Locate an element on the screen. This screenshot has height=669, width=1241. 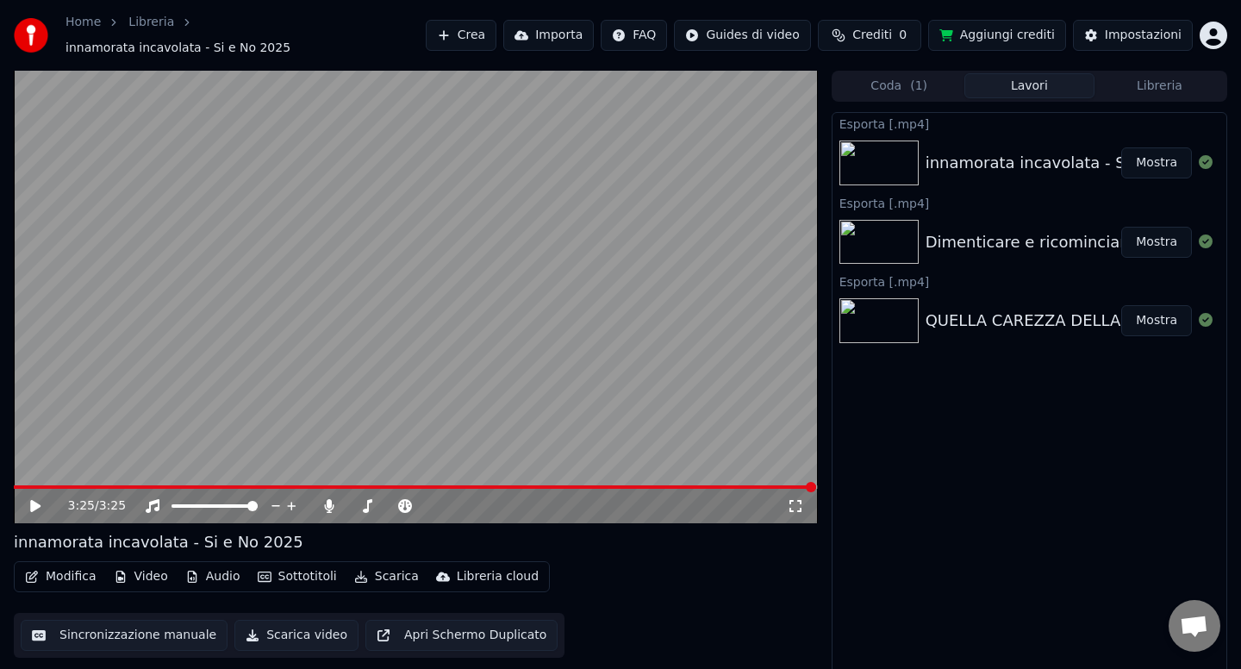
button: Lavori is located at coordinates (1029, 85).